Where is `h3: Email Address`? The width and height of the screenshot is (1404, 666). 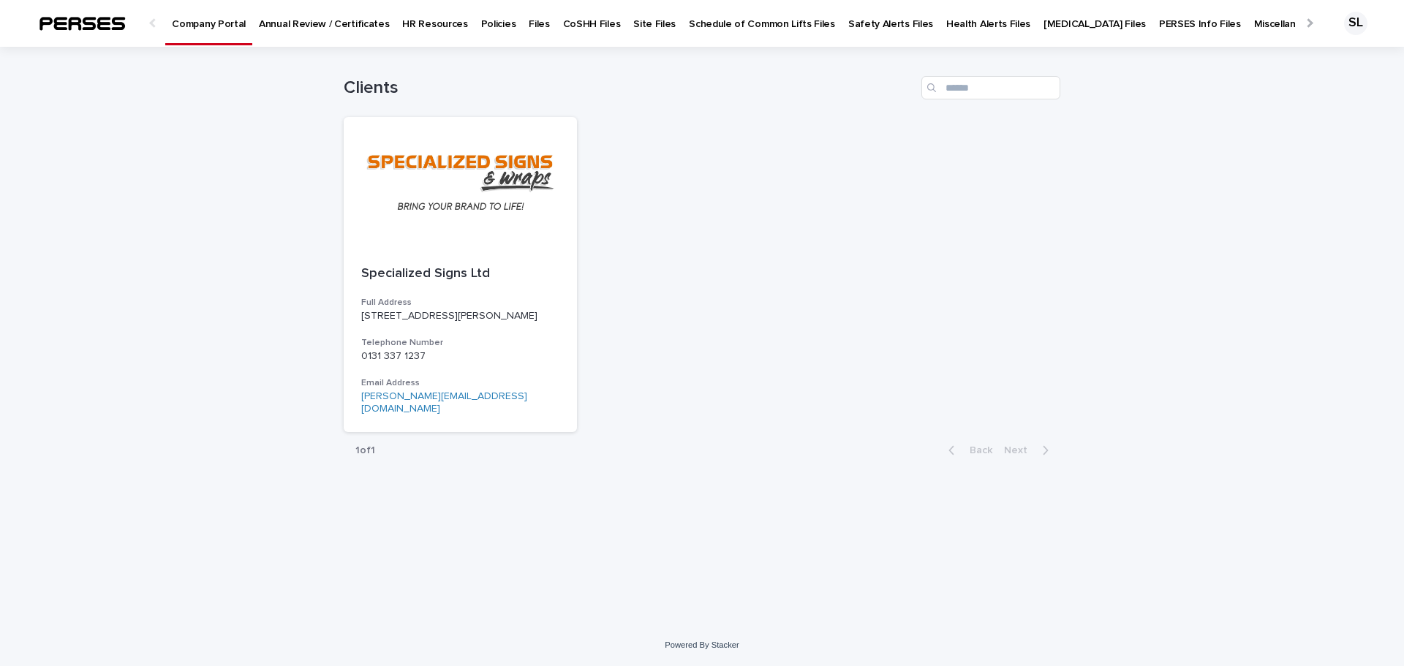 h3: Email Address is located at coordinates (460, 383).